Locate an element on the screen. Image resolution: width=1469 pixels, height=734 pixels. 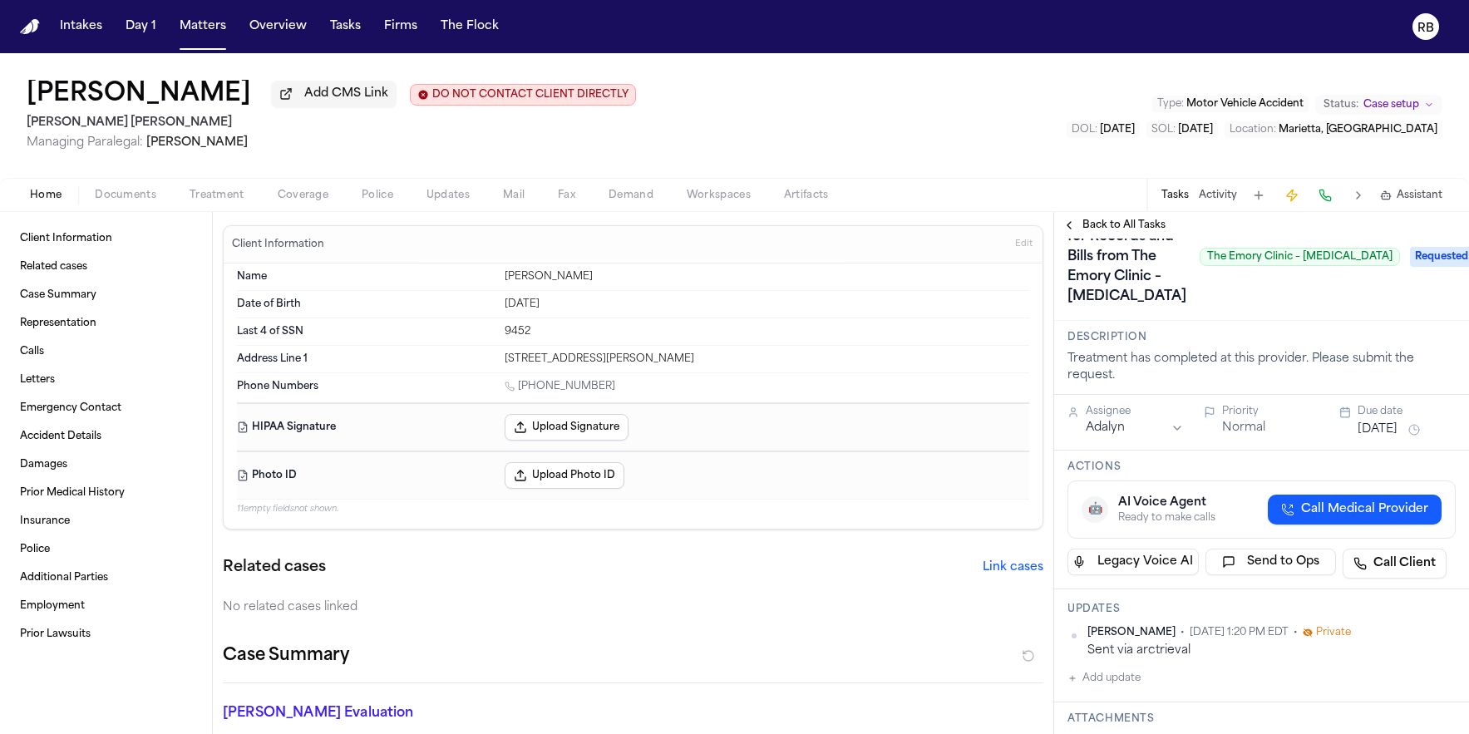
button: Activity is located at coordinates (1218, 195).